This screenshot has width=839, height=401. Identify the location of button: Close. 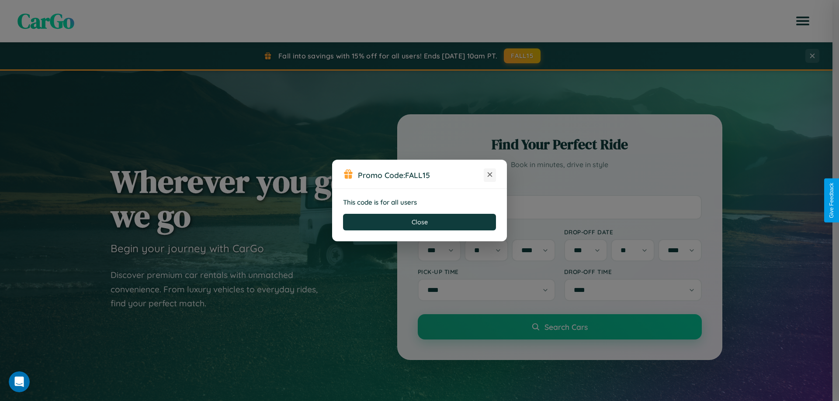
(419, 222).